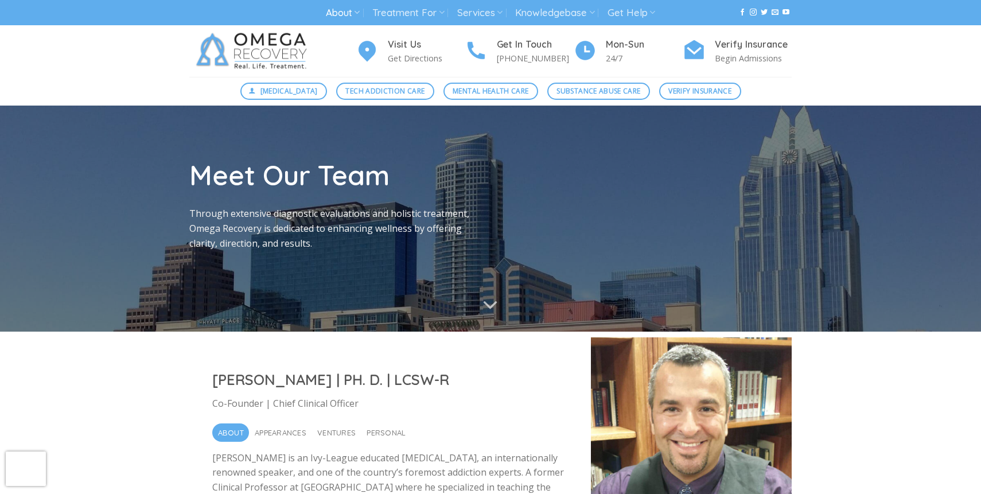  I want to click on p: Get Directions, so click(426, 58).